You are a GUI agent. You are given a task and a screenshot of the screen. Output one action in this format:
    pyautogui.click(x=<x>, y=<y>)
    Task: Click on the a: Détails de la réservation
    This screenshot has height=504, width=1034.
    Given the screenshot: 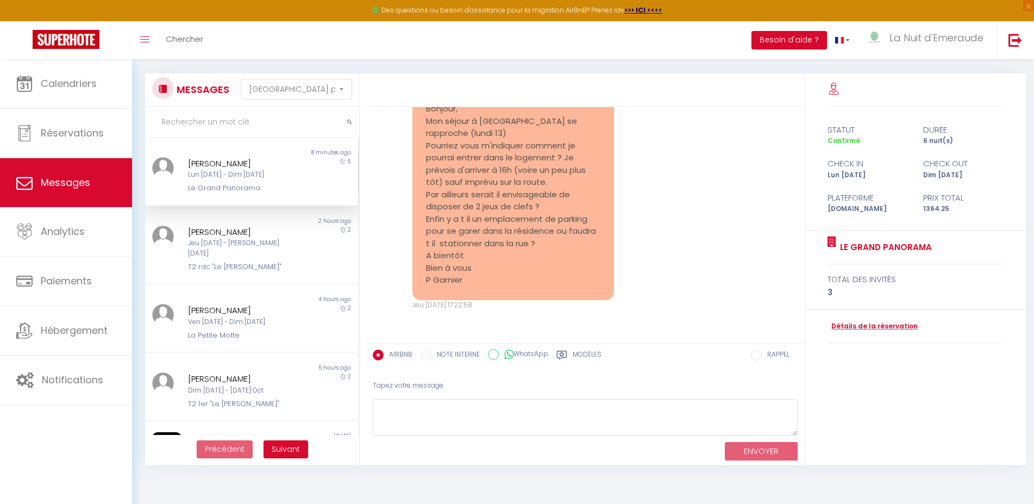 What is the action you would take?
    pyautogui.click(x=873, y=326)
    